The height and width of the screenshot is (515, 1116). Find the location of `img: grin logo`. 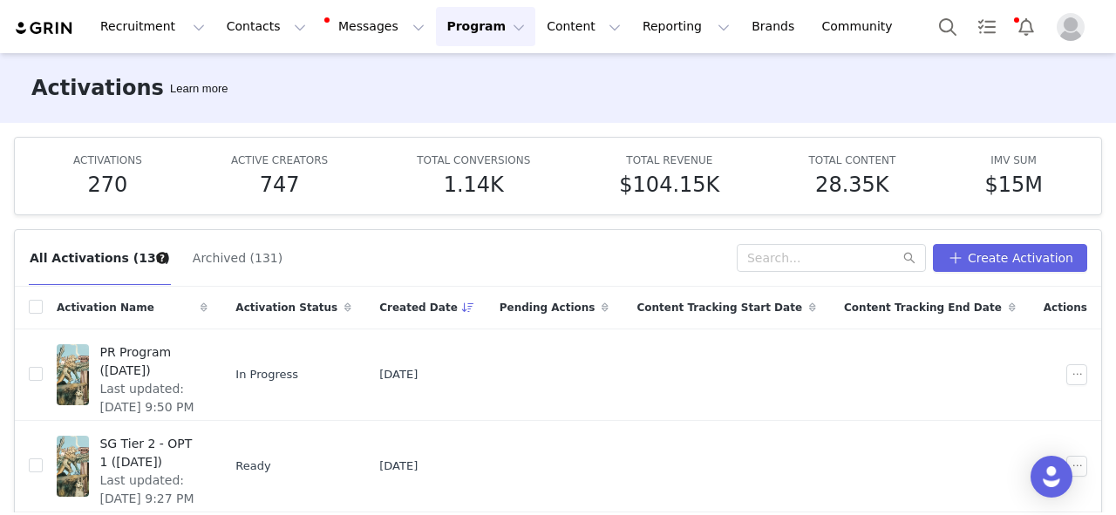

img: grin logo is located at coordinates (44, 28).